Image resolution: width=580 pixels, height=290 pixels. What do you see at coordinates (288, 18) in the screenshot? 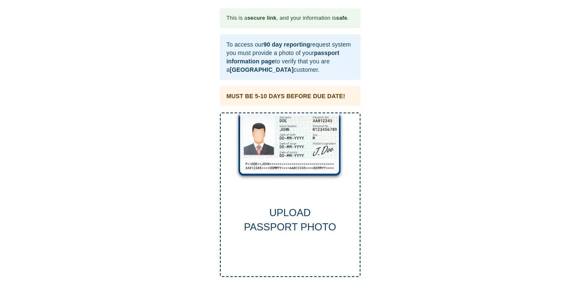
I see `div: This is a , and your information is .` at bounding box center [288, 18].